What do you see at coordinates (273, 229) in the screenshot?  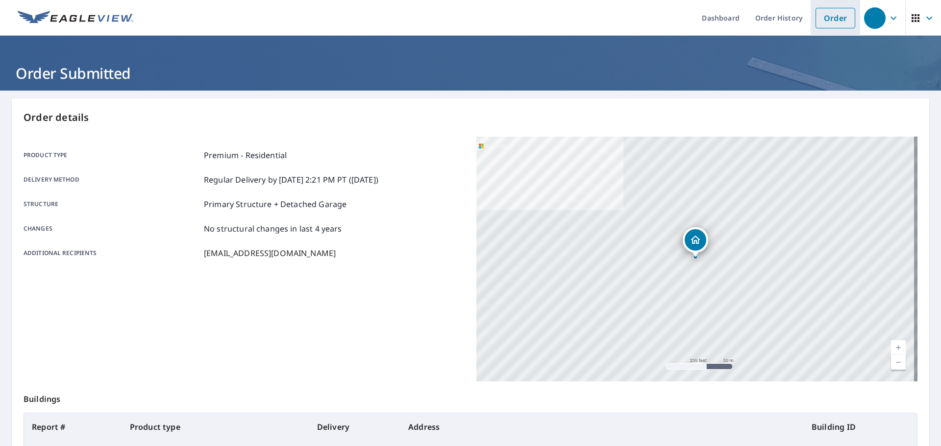 I see `p: No structural changes in last 4 years` at bounding box center [273, 229].